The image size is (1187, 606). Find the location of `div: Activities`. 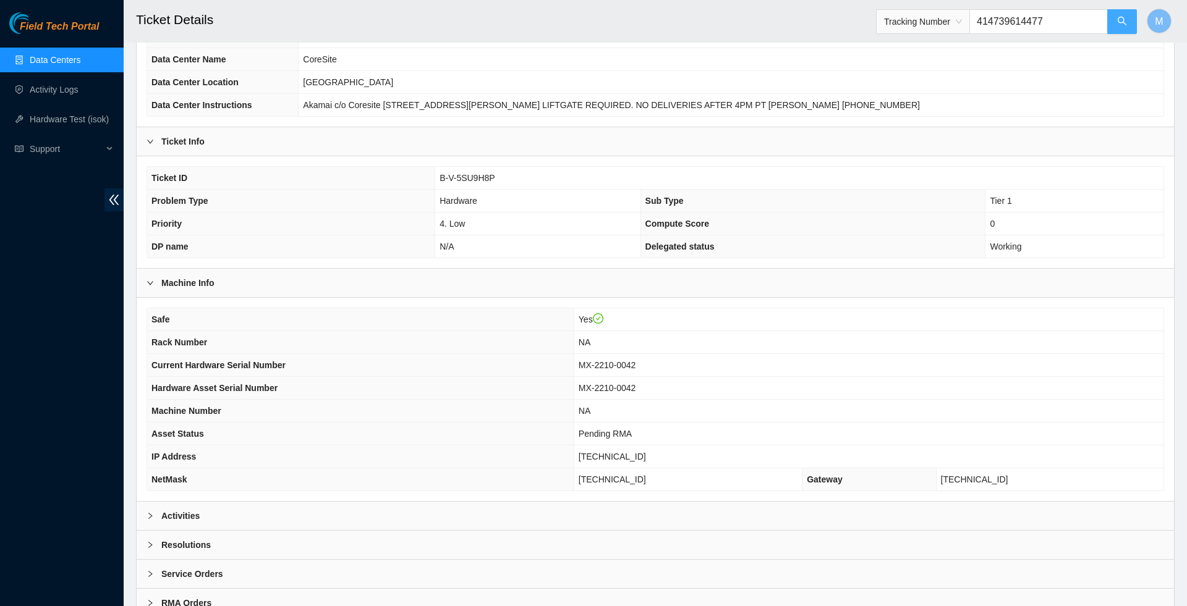

div: Activities is located at coordinates (655, 516).